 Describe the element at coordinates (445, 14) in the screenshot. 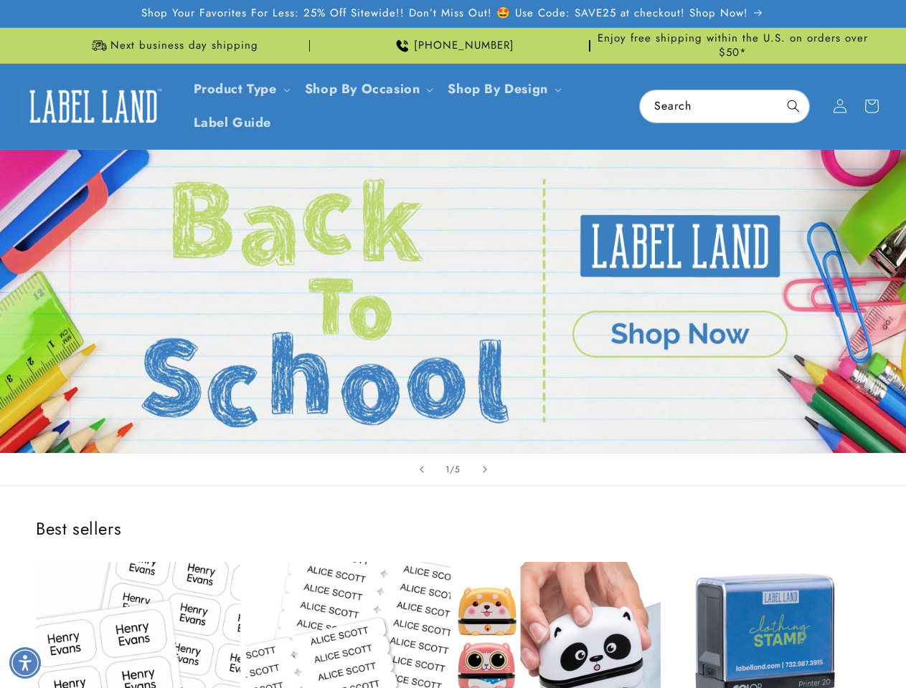

I see `span: Shop Your Favorites For Less: 25% Off Sitewide!! Don’t Miss Out! 🤩 Use Code: SAVE25 at checkout! ...` at that location.